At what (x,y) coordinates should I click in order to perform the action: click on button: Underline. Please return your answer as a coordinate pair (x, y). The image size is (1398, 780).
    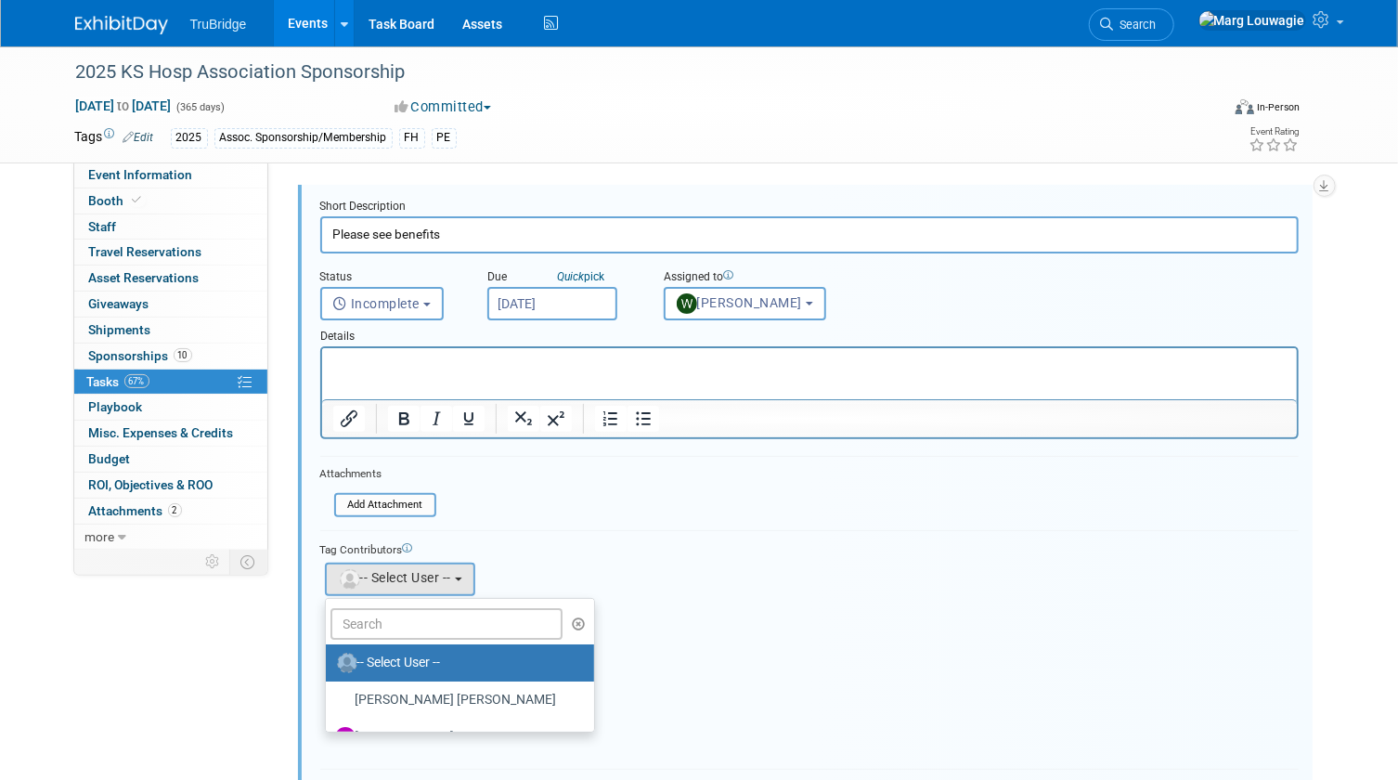
    Looking at the image, I should click on (468, 419).